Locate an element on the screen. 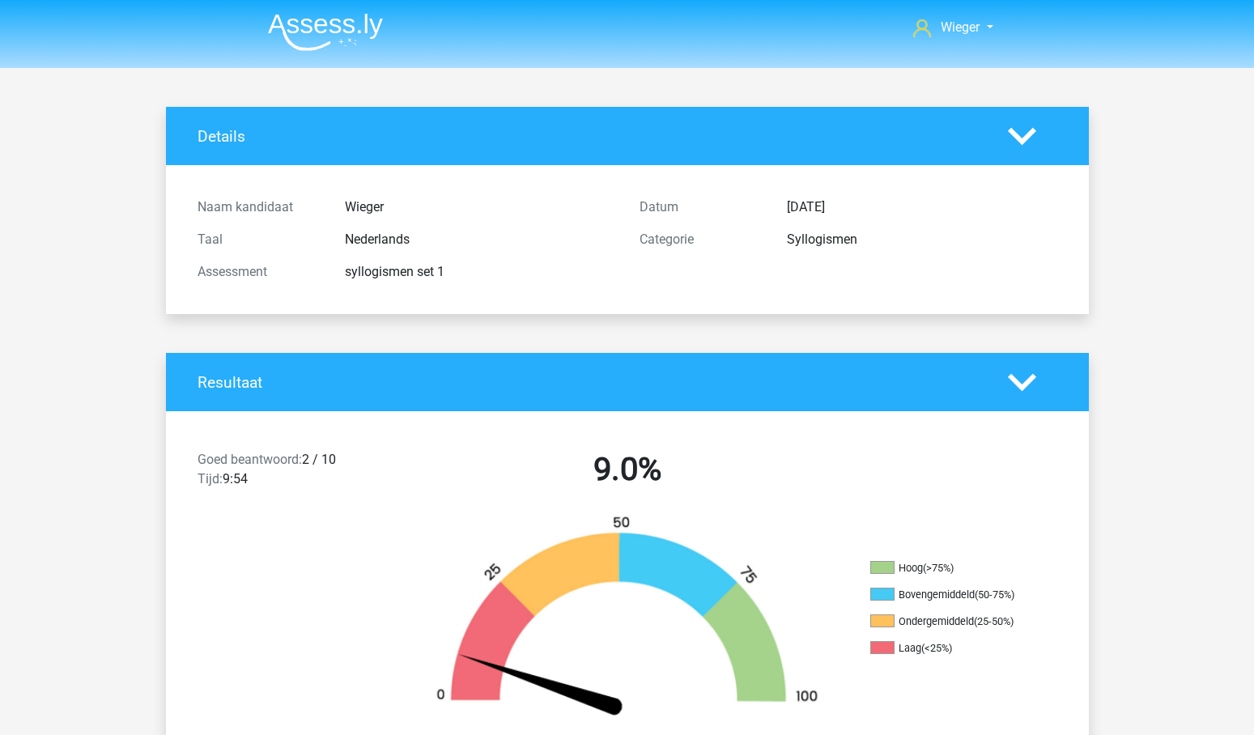  span: Goed beantwoord: is located at coordinates (249, 459).